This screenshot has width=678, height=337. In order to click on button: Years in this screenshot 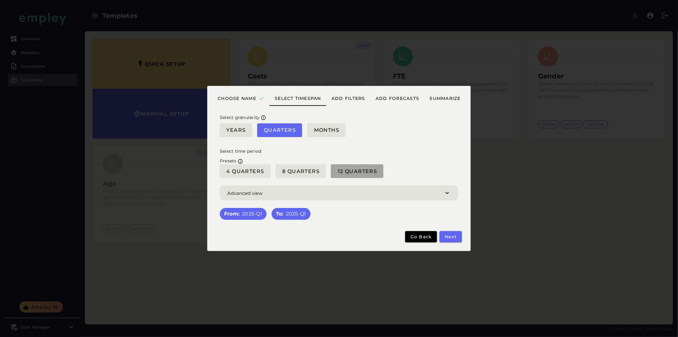, I will do `click(236, 130)`.